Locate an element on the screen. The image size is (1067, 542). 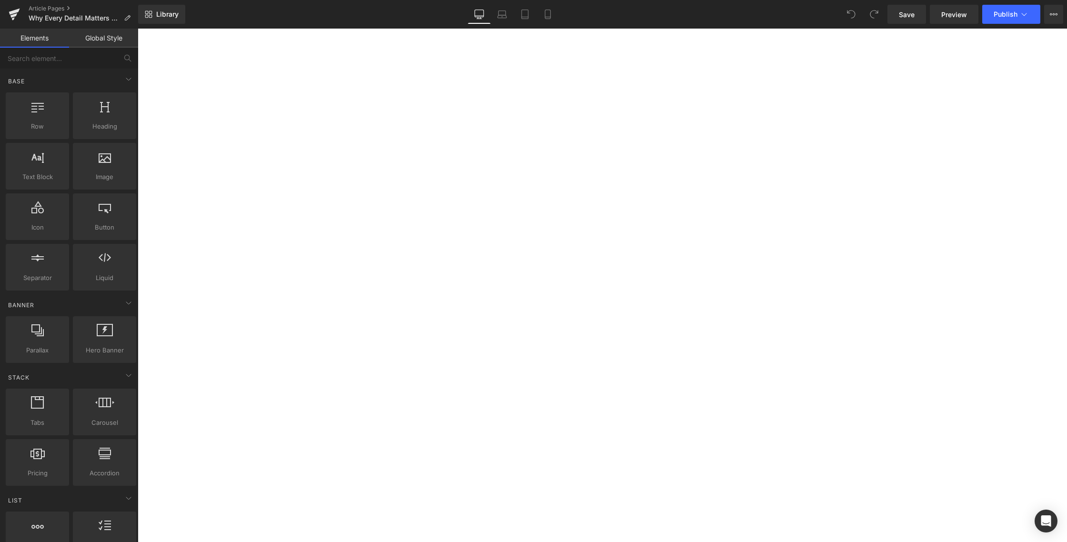
button: Publish is located at coordinates (1011, 14).